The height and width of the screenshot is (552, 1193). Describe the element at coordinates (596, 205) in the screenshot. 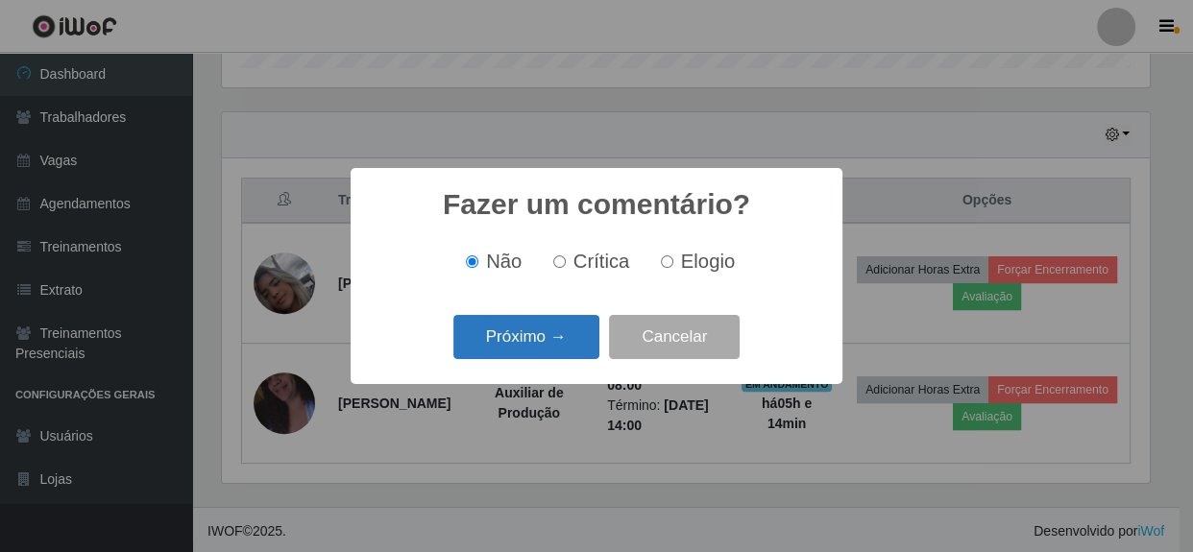

I see `h2: Fazer um comentário?` at that location.